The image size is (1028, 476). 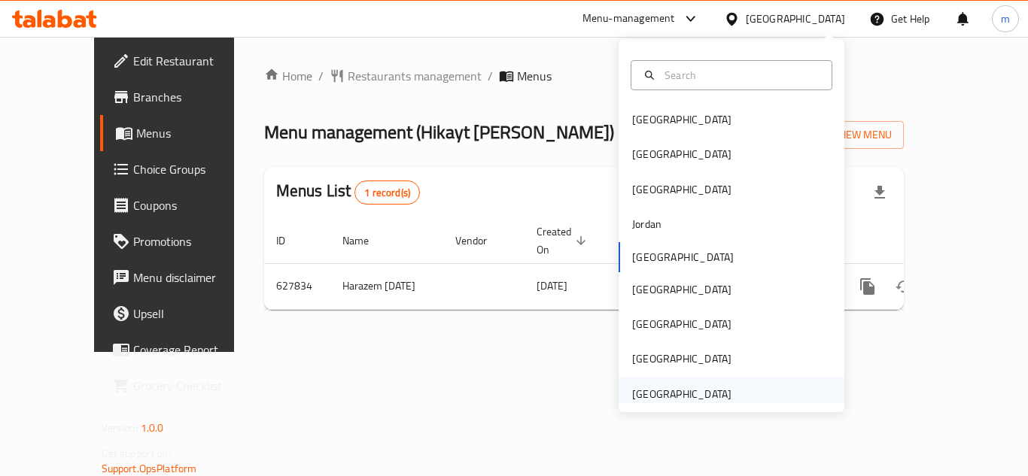 What do you see at coordinates (183, 314) in the screenshot?
I see `a: Upsell` at bounding box center [183, 314].